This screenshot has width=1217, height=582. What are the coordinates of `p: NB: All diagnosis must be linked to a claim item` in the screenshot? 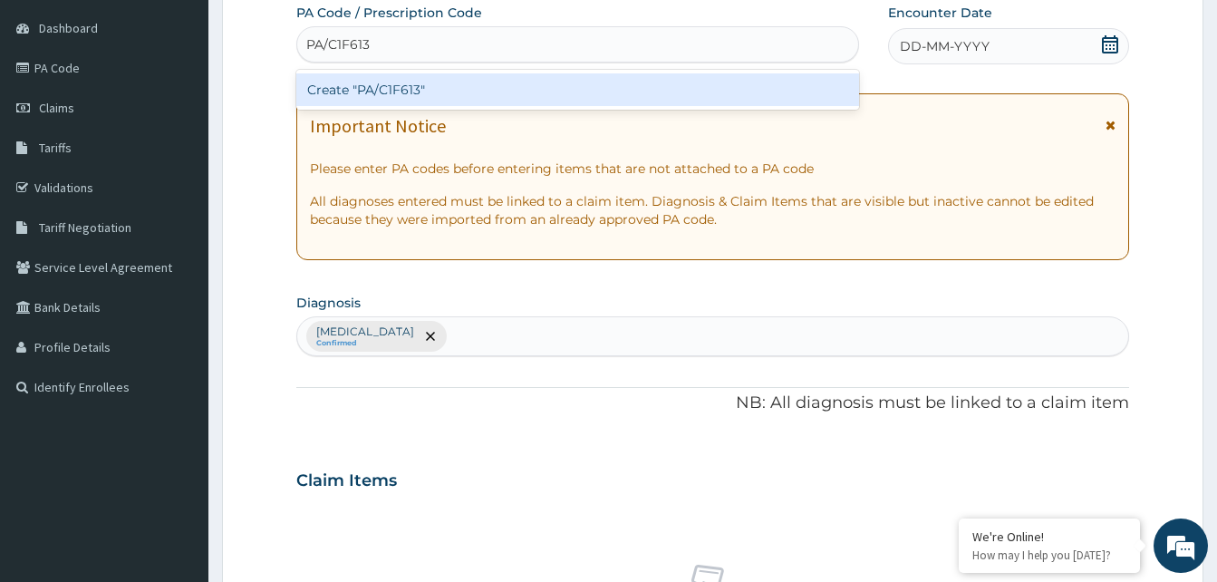 It's located at (712, 403).